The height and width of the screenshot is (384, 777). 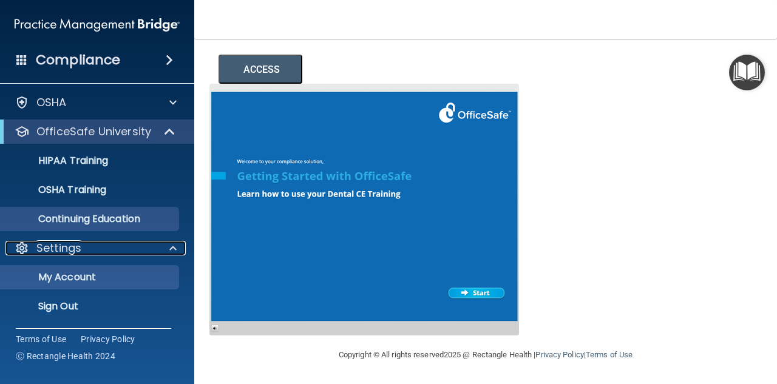 What do you see at coordinates (486, 355) in the screenshot?
I see `div: Copyright © All rights reserved 2025 @ Rectangle Health | |` at bounding box center [486, 355].